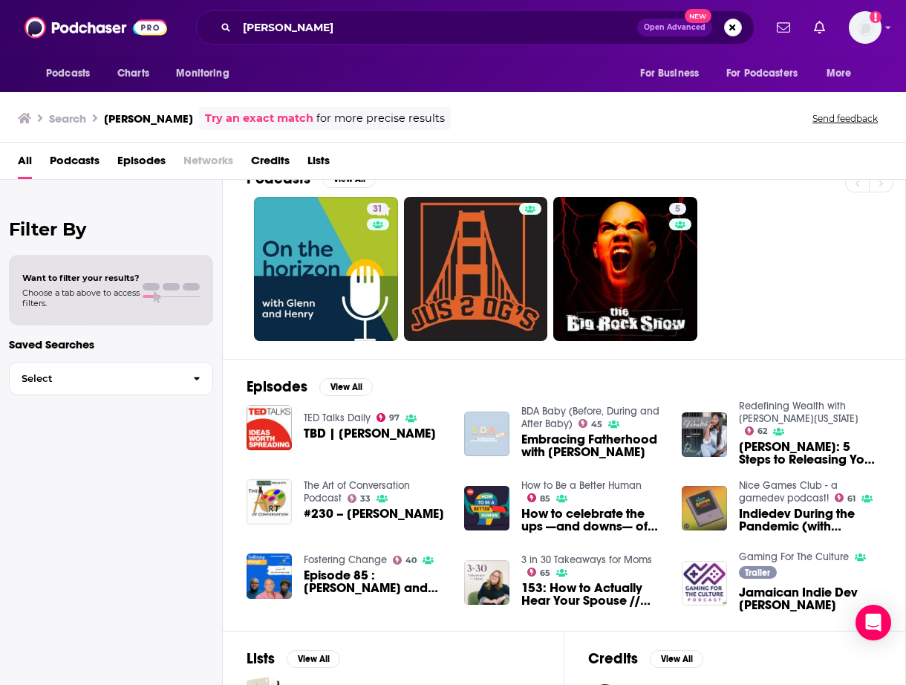  Describe the element at coordinates (437, 27) in the screenshot. I see `input: Search podcasts, credits, & more...` at that location.